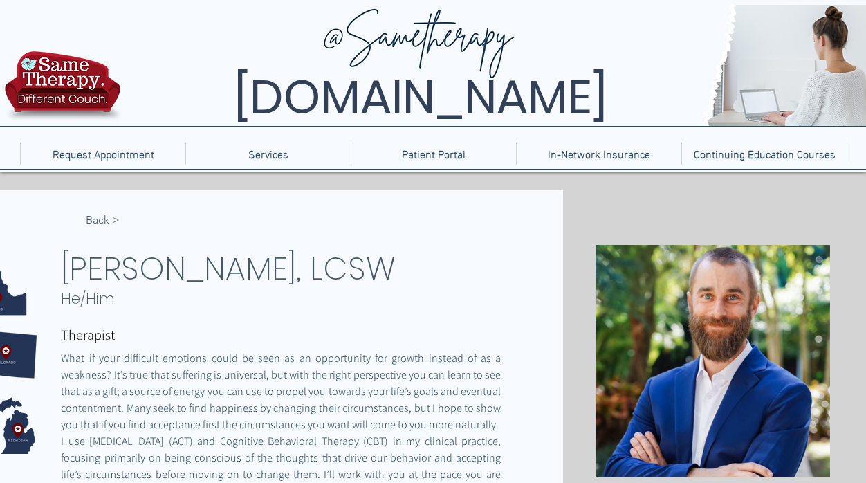  I want to click on p: Services, so click(268, 154).